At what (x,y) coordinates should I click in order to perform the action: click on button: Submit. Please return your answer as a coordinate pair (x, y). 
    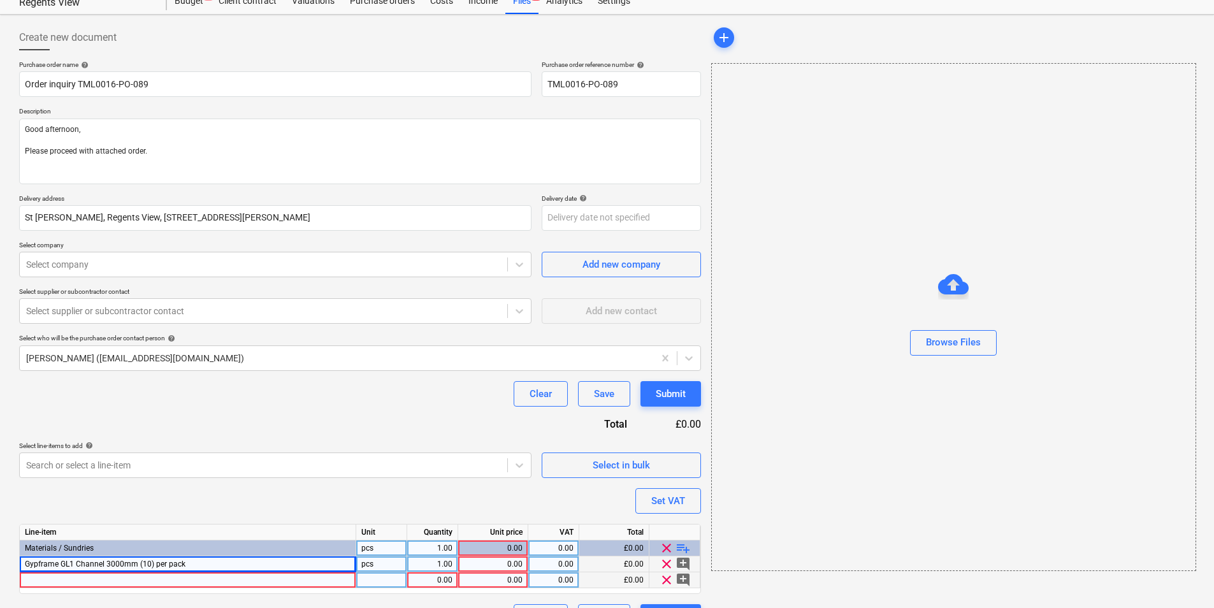
    Looking at the image, I should click on (670, 394).